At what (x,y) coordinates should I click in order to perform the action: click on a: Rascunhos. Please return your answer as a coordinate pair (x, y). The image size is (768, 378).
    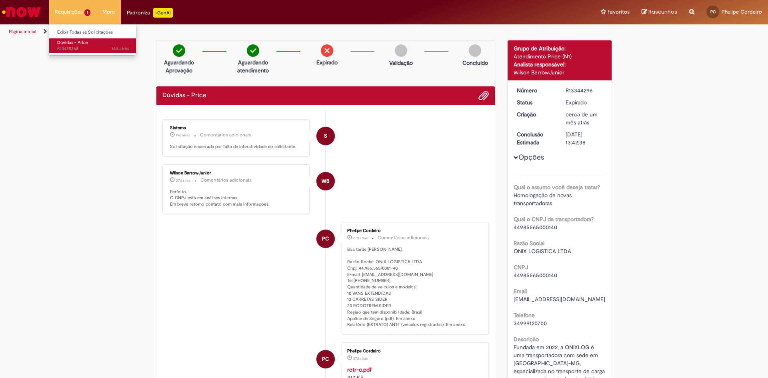
    Looking at the image, I should click on (659, 12).